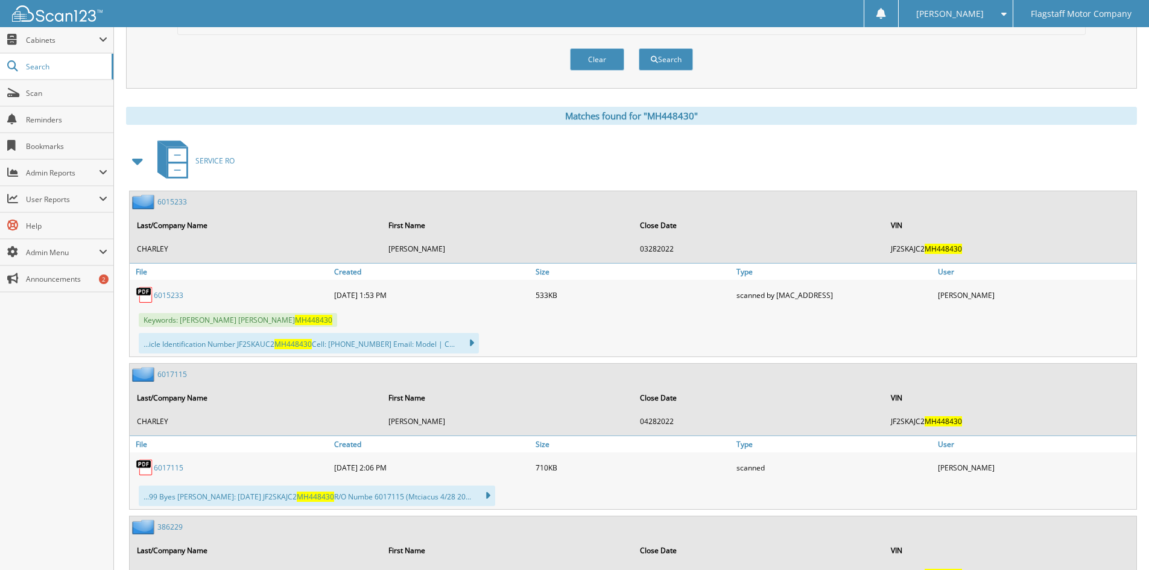 The width and height of the screenshot is (1149, 570). Describe the element at coordinates (62, 199) in the screenshot. I see `span: User Reports` at that location.